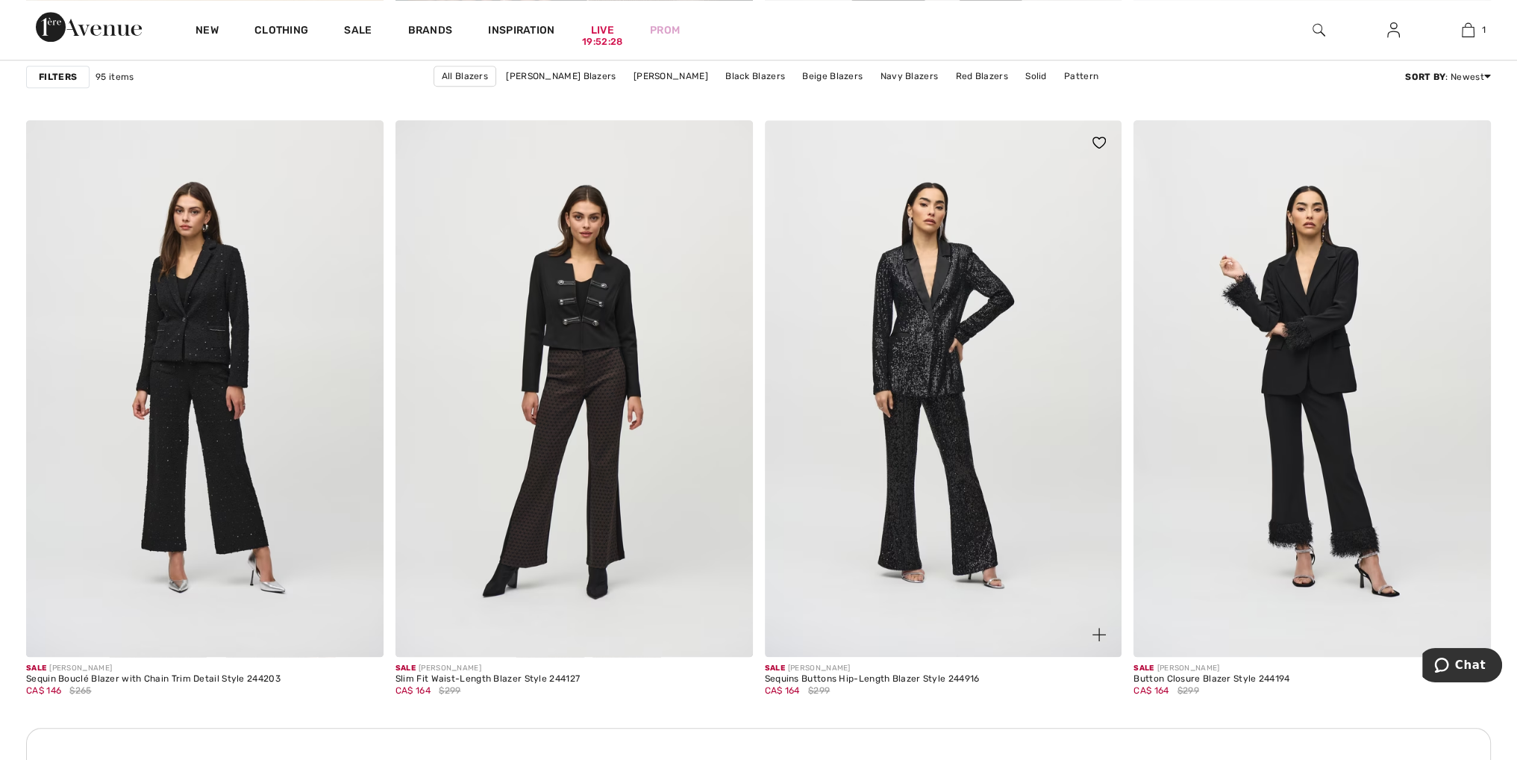 The image size is (1517, 760). What do you see at coordinates (487, 679) in the screenshot?
I see `div: Slim Fit Waist-Length Blazer Style 244127` at bounding box center [487, 679].